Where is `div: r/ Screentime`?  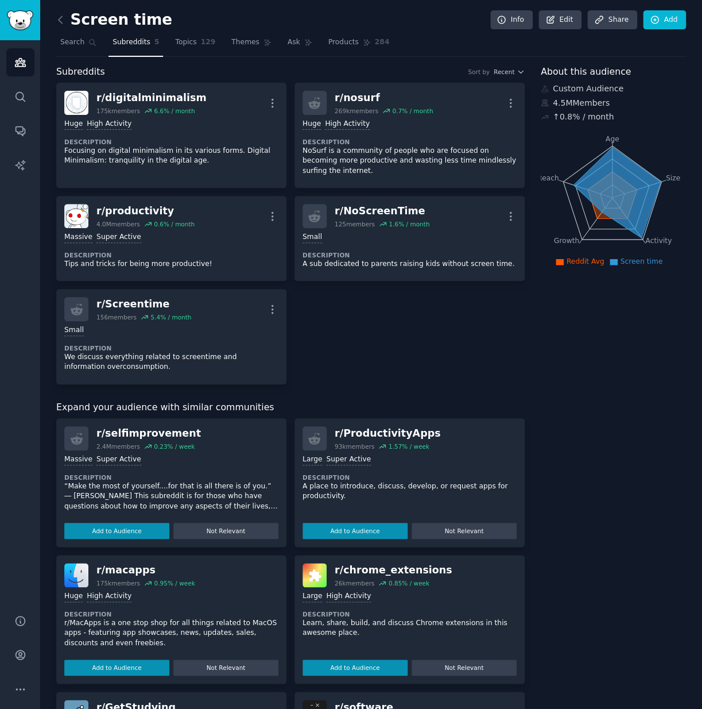 div: r/ Screentime is located at coordinates (144, 304).